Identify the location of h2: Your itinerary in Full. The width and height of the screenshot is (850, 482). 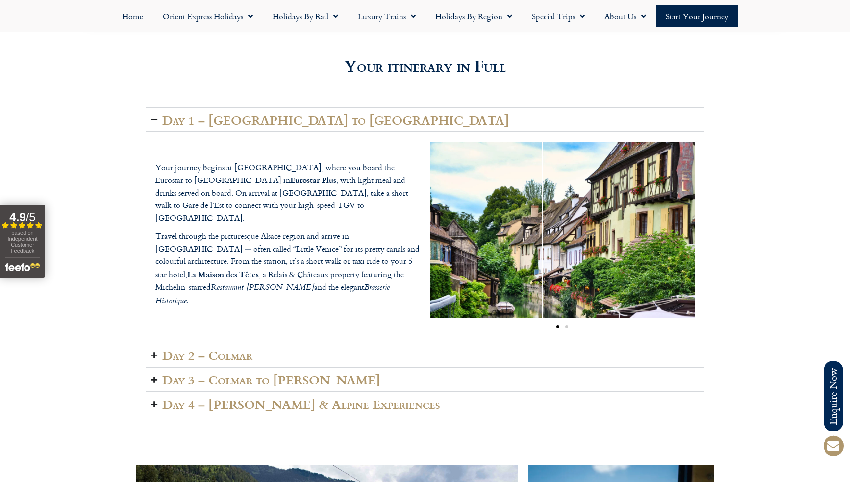
(425, 65).